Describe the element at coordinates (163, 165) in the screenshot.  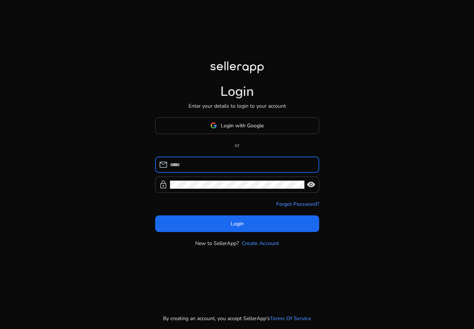
I see `span: mail` at that location.